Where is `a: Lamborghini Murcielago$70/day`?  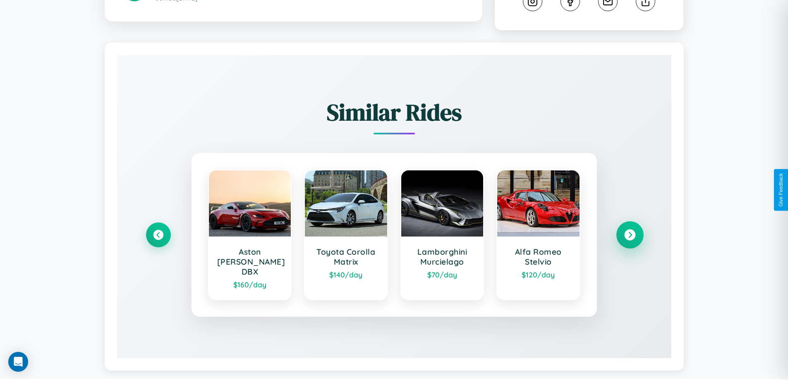 a: Lamborghini Murcielago$70/day is located at coordinates (442, 235).